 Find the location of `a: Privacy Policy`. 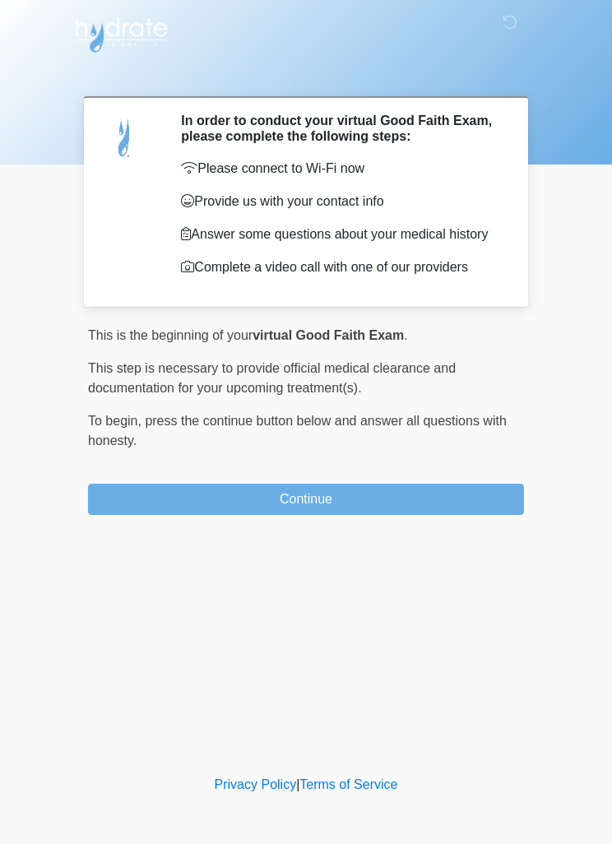

a: Privacy Policy is located at coordinates (256, 784).